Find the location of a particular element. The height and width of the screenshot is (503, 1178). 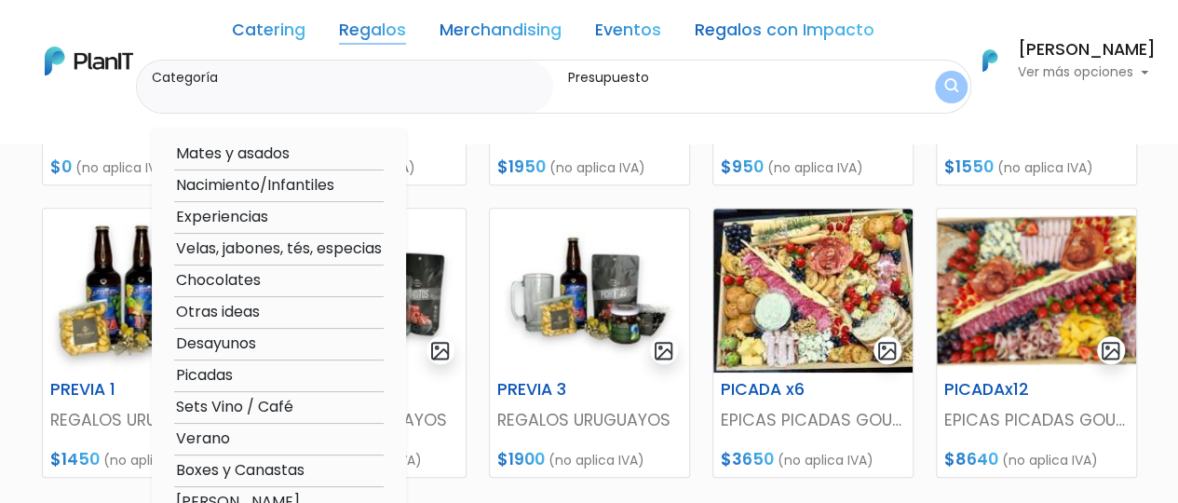

span: $1900 is located at coordinates (521, 459).